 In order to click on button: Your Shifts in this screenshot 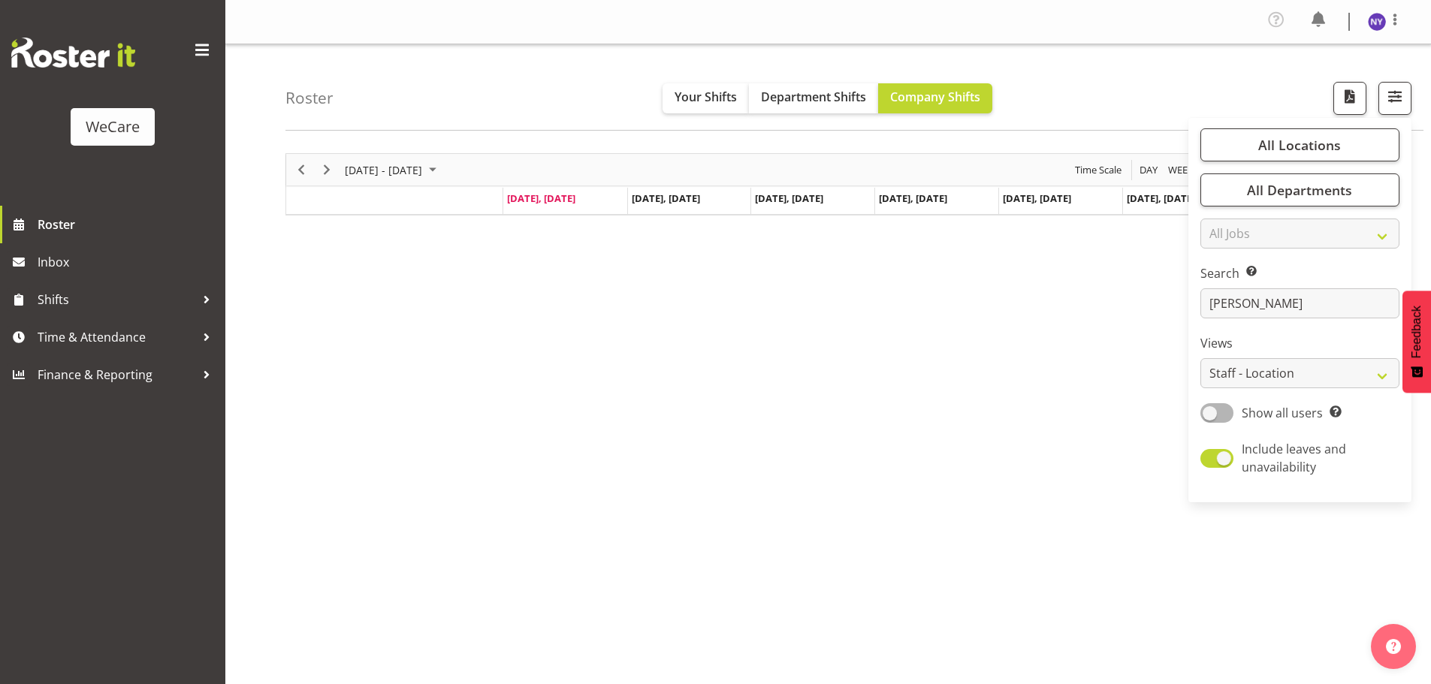, I will do `click(706, 98)`.